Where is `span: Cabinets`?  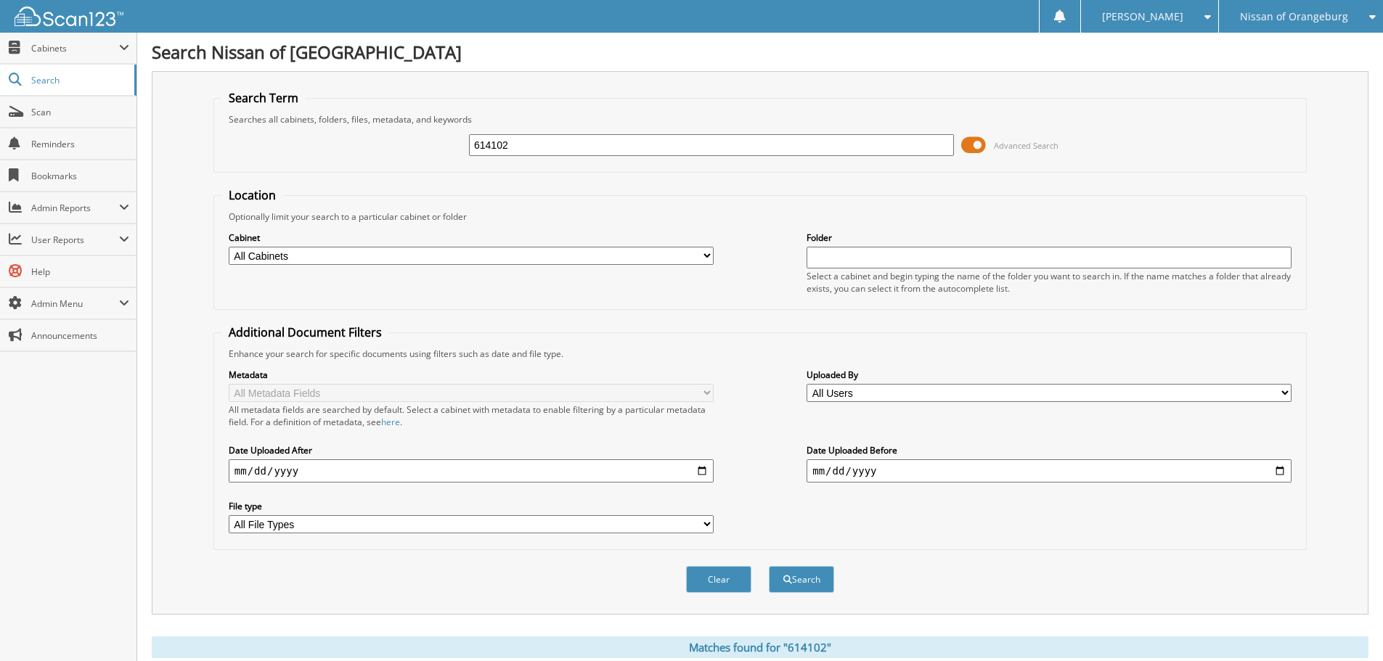
span: Cabinets is located at coordinates (75, 48).